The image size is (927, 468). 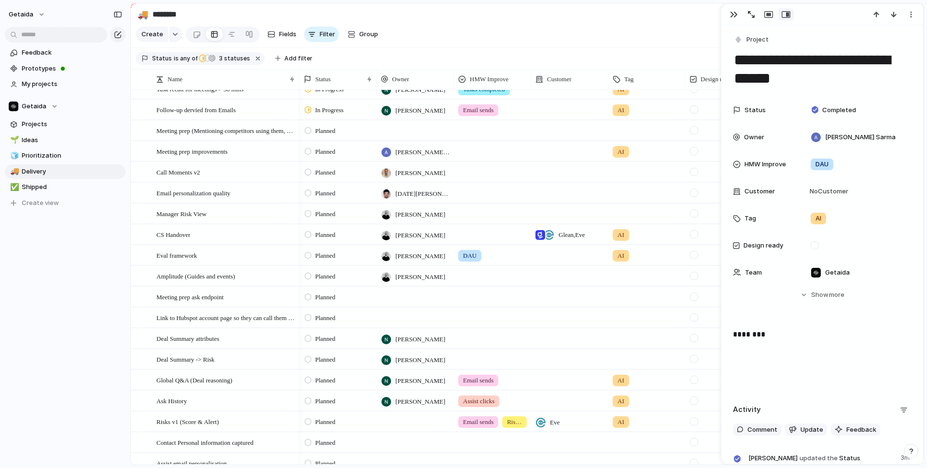 What do you see at coordinates (193, 192) in the screenshot?
I see `span: Email personalization quality` at bounding box center [193, 192].